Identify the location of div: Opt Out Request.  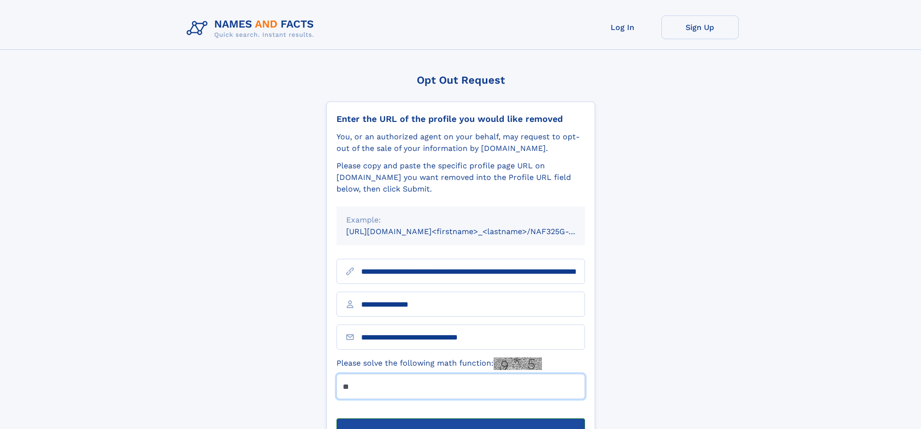
(461, 80).